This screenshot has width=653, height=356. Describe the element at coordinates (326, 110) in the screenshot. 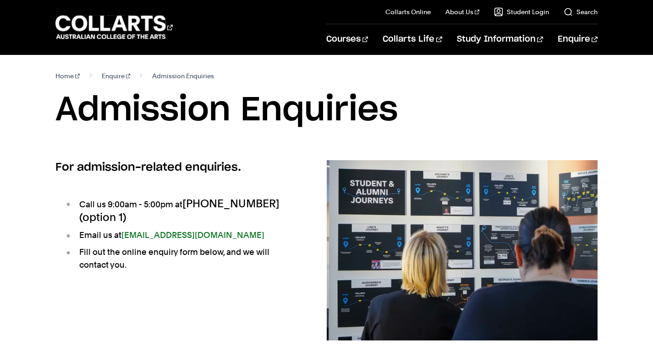

I see `h1: Admission Enquiries` at that location.